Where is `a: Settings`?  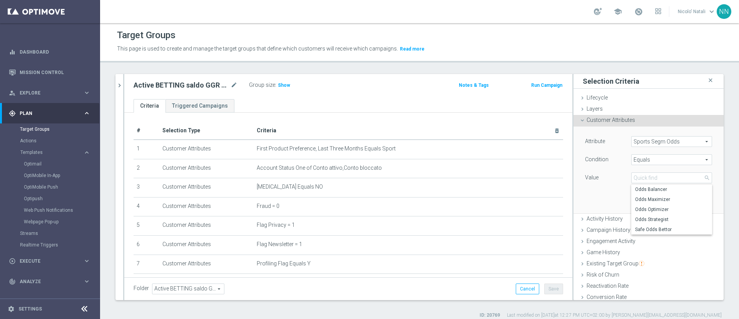 a: Settings is located at coordinates (30, 308).